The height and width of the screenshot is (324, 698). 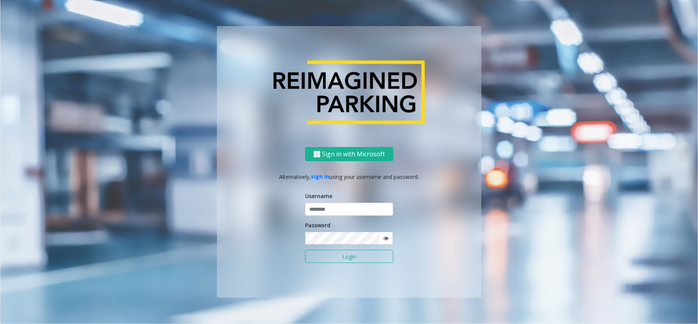 What do you see at coordinates (318, 225) in the screenshot?
I see `label: Password` at bounding box center [318, 225].